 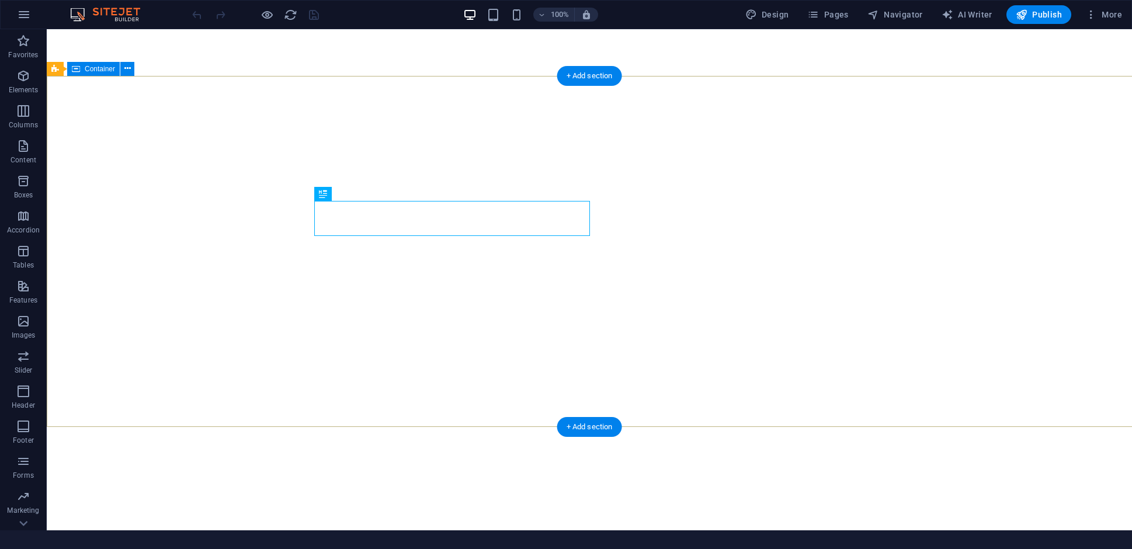 I want to click on i: On resize automatically adjust zoom level to fit chosen device., so click(x=586, y=15).